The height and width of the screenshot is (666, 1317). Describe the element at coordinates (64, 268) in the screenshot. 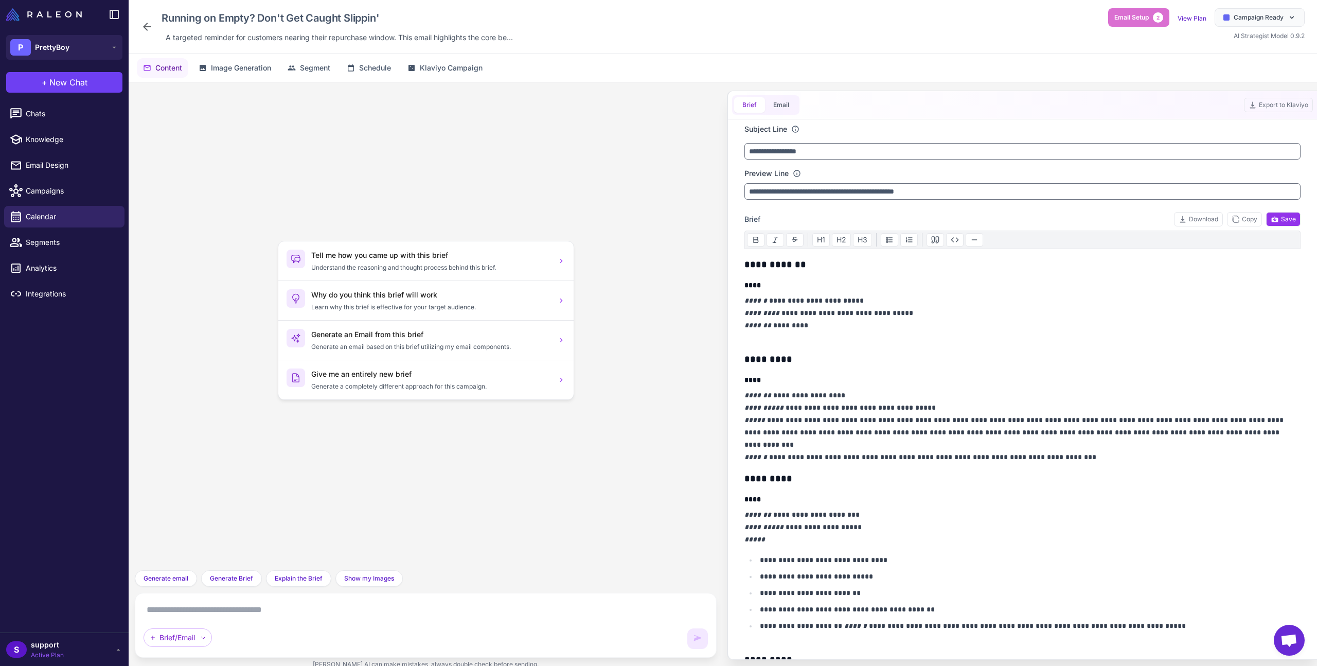

I see `a: Analytics` at that location.